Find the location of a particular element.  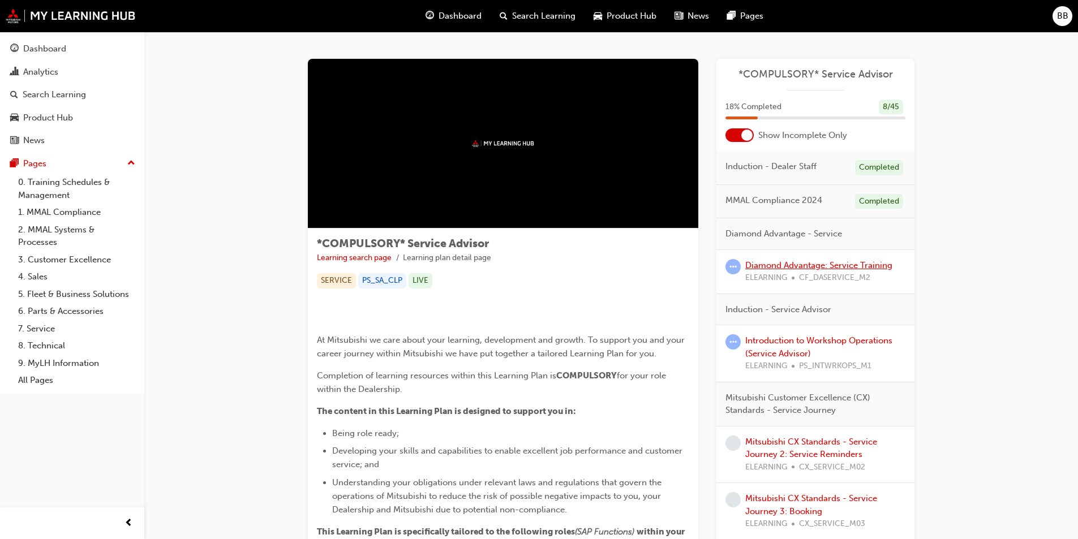

span: Induction - Dealer Staff is located at coordinates (771, 166).